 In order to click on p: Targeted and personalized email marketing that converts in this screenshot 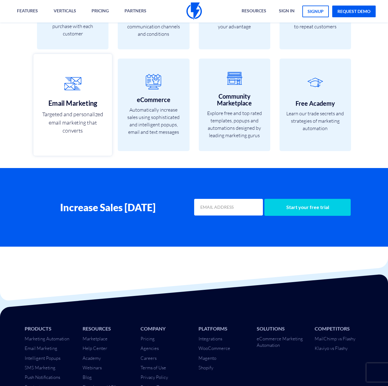, I will do `click(72, 122)`.